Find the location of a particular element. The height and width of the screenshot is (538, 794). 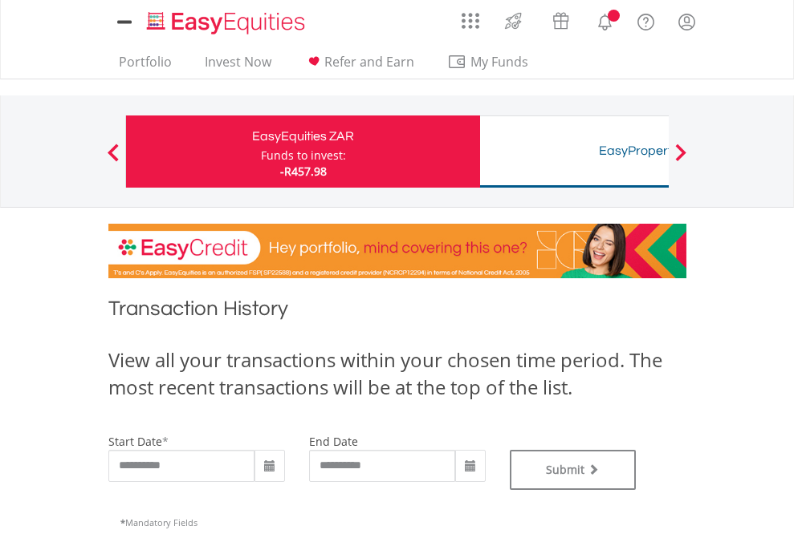

label: start date is located at coordinates (135, 441).